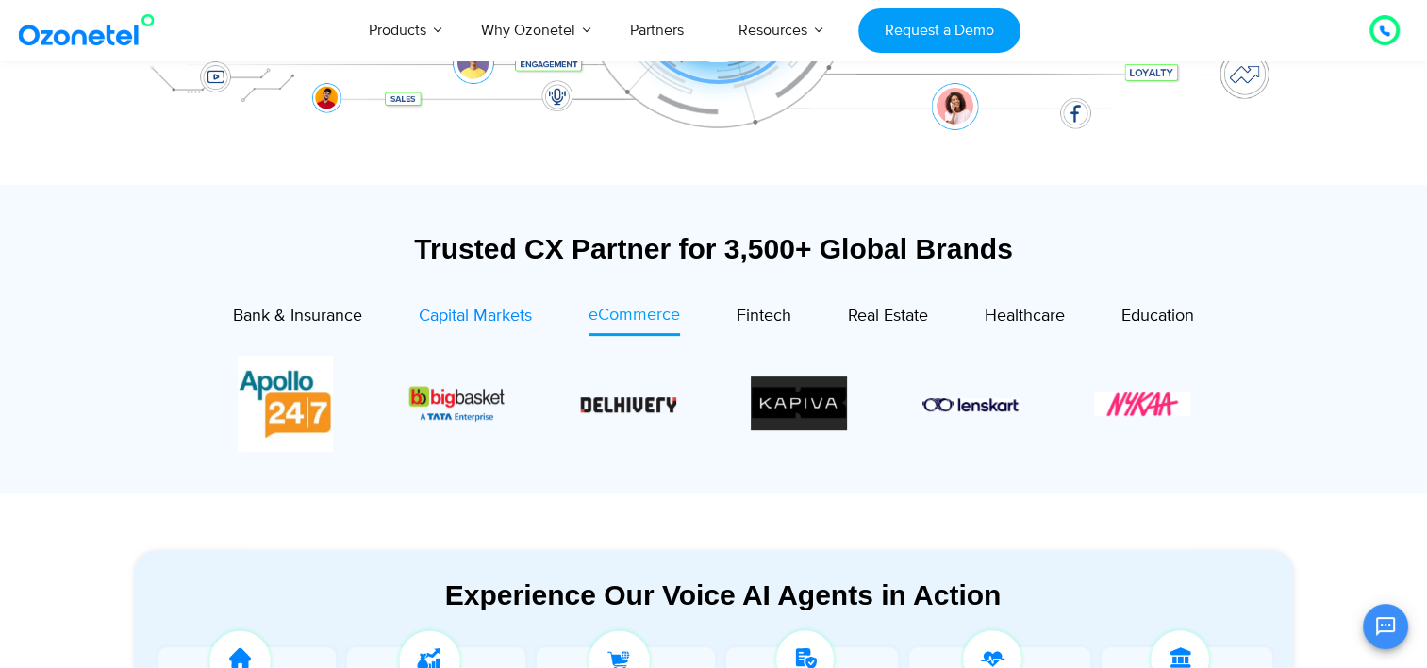 Image resolution: width=1427 pixels, height=668 pixels. What do you see at coordinates (888, 316) in the screenshot?
I see `span: Real Estate` at bounding box center [888, 316].